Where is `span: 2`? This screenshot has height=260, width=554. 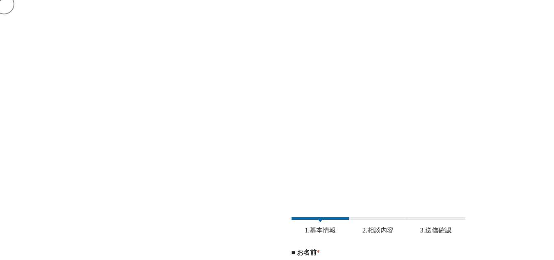
span: 2 is located at coordinates (378, 218).